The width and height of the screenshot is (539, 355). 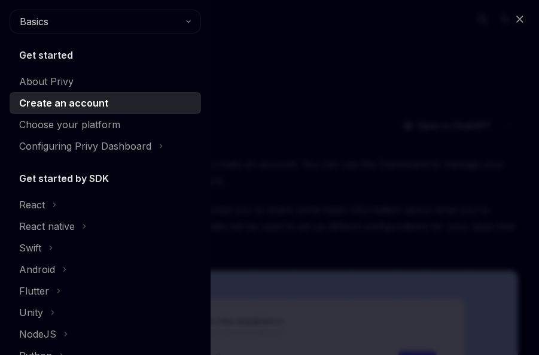 What do you see at coordinates (32, 205) in the screenshot?
I see `div: React` at bounding box center [32, 205].